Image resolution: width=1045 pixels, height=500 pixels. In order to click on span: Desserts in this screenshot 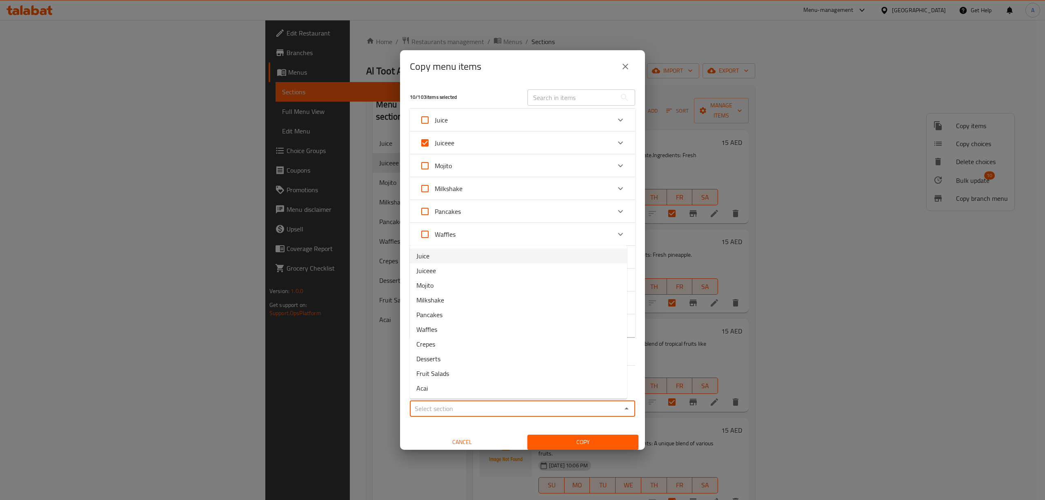, I will do `click(428, 359)`.